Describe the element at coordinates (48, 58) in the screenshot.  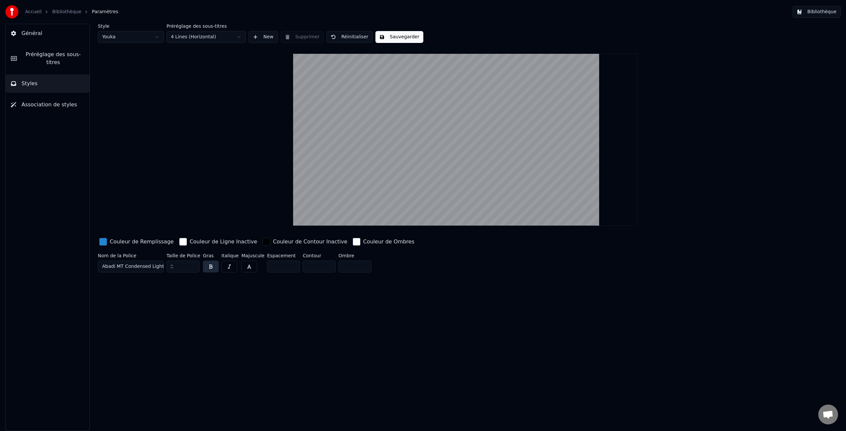
I see `button: Préréglage des sous-titres` at that location.